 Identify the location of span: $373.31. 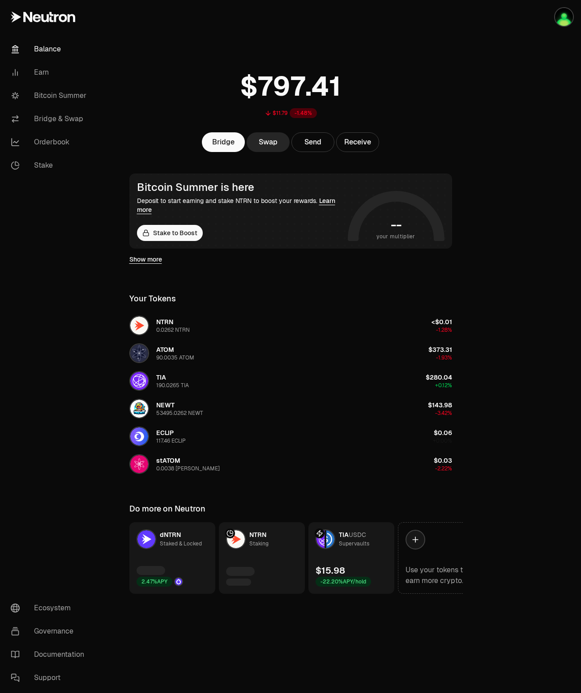
(440, 350).